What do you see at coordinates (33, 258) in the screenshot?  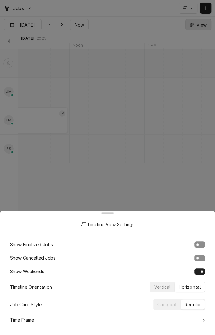 I see `span: Show Cancelled Jobs` at bounding box center [33, 258].